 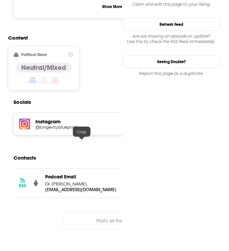 I want to click on button: Show More, so click(x=114, y=6).